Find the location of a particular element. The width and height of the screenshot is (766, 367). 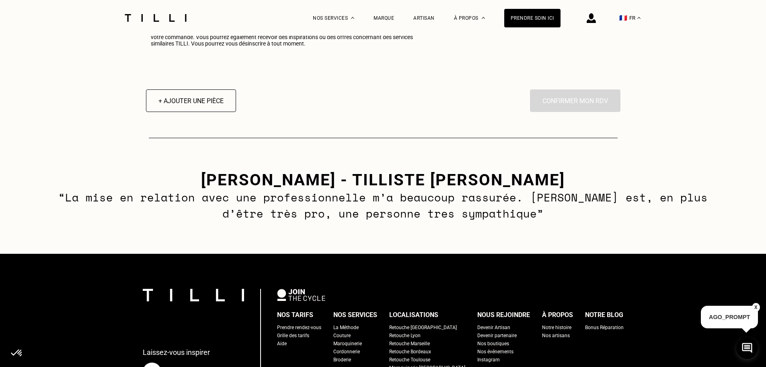

div: Notre blog is located at coordinates (604, 315).